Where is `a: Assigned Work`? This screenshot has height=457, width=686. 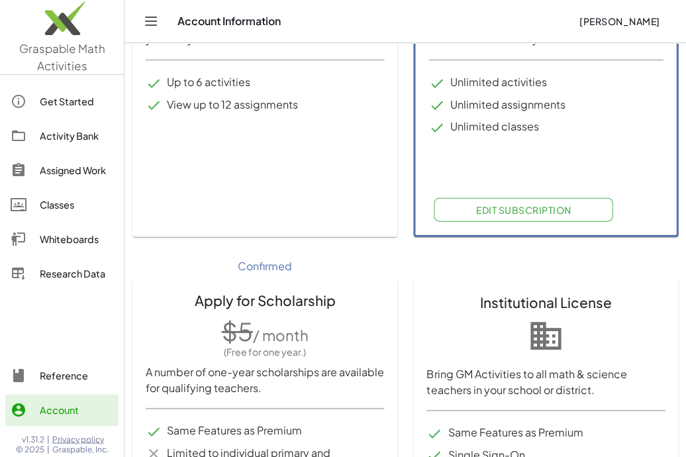
a: Assigned Work is located at coordinates (62, 170).